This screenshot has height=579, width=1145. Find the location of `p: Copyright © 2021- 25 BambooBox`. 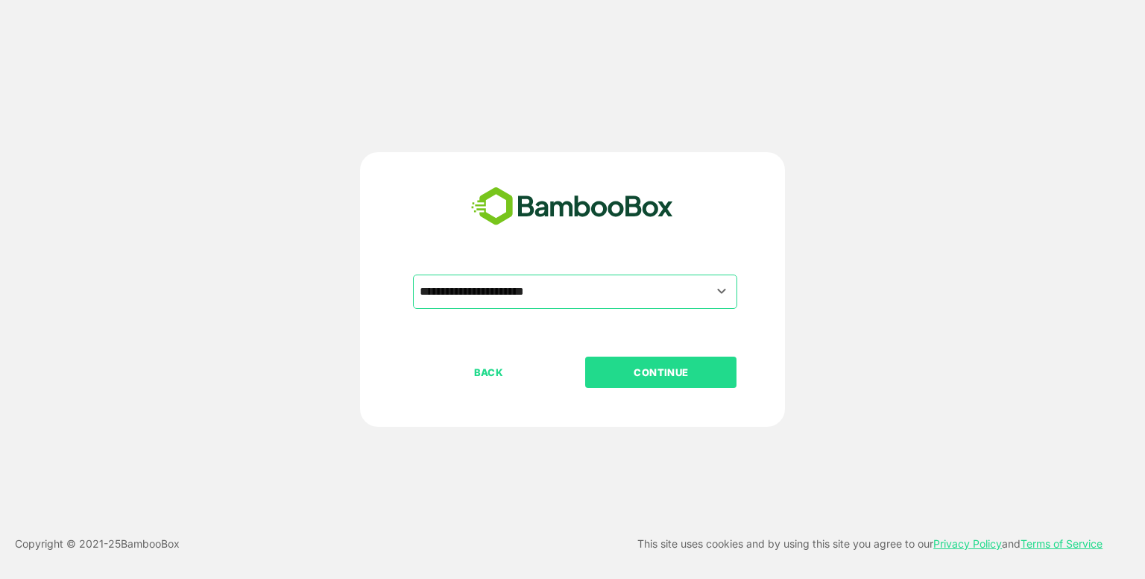

p: Copyright © 2021- 25 BambooBox is located at coordinates (97, 543).